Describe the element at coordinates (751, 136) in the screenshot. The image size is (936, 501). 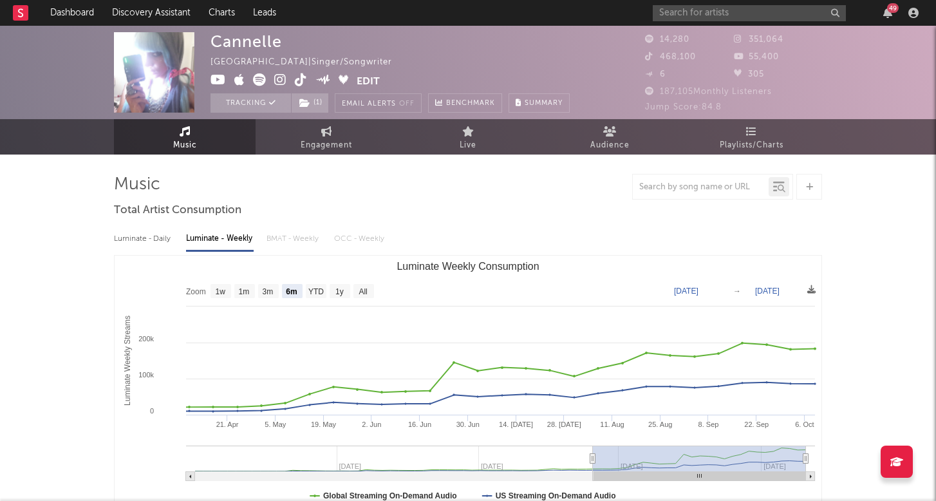
I see `a: Playlists/Charts` at that location.